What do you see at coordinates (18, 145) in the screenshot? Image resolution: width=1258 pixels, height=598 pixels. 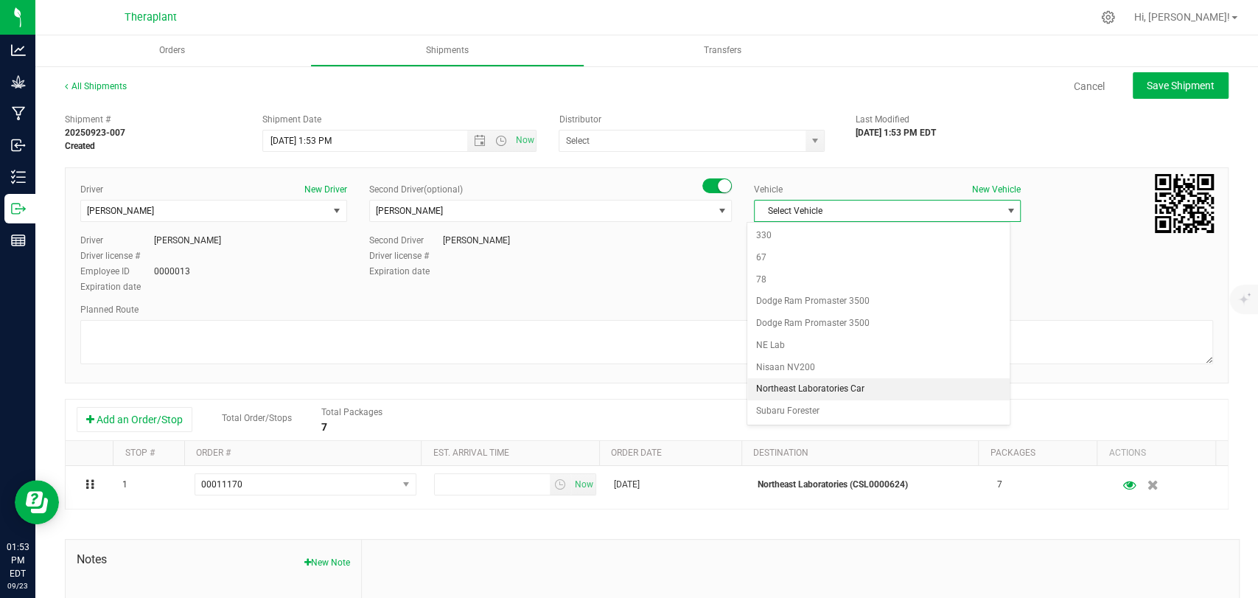 I see `inline-svg: Inbound` at bounding box center [18, 145].